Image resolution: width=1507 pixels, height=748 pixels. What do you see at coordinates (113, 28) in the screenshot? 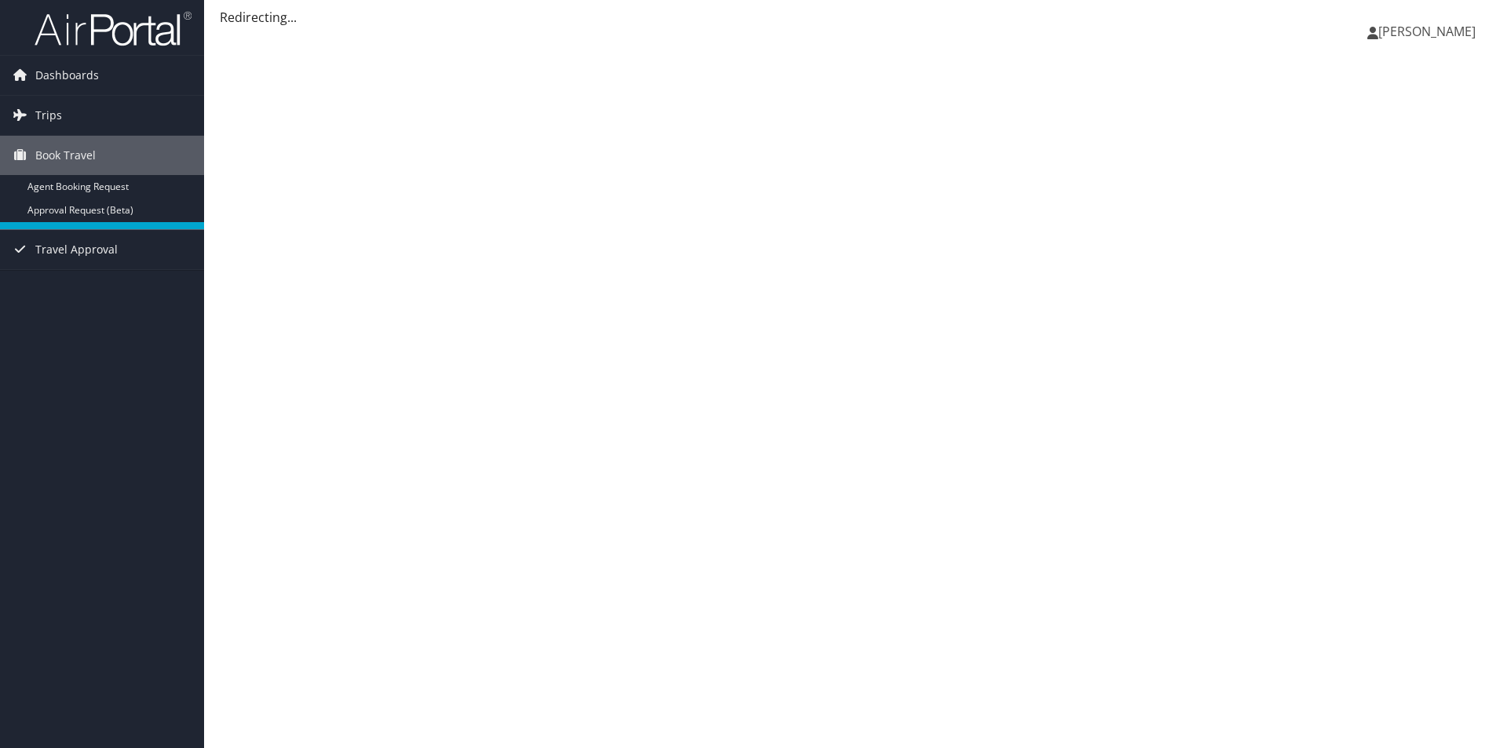
I see `img: airportal-logo.png` at bounding box center [113, 28].